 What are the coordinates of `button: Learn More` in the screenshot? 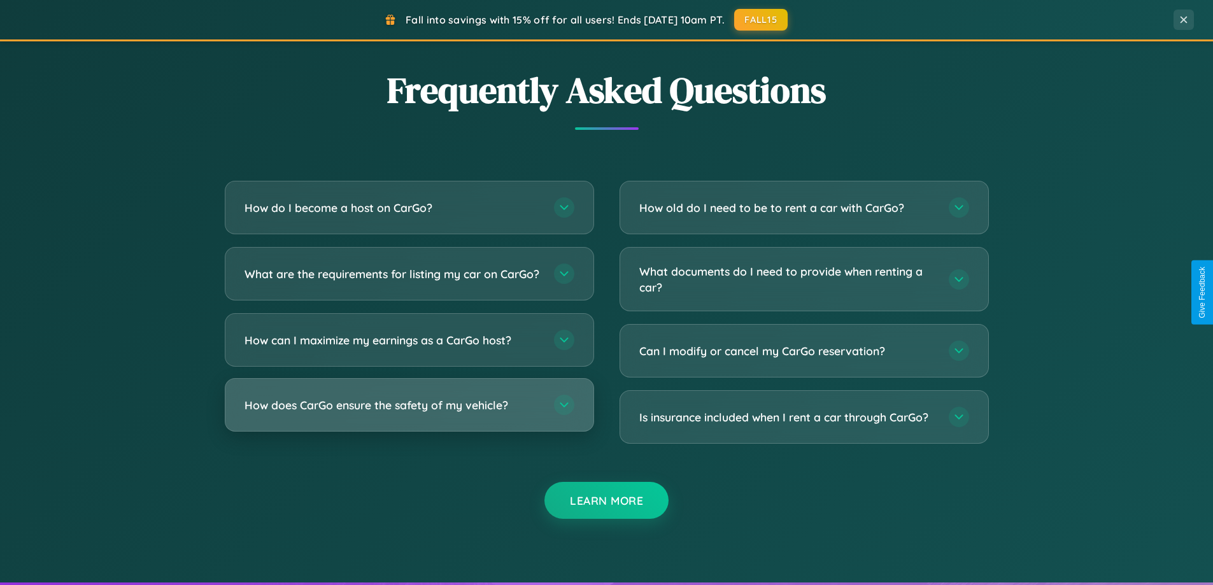 It's located at (606, 501).